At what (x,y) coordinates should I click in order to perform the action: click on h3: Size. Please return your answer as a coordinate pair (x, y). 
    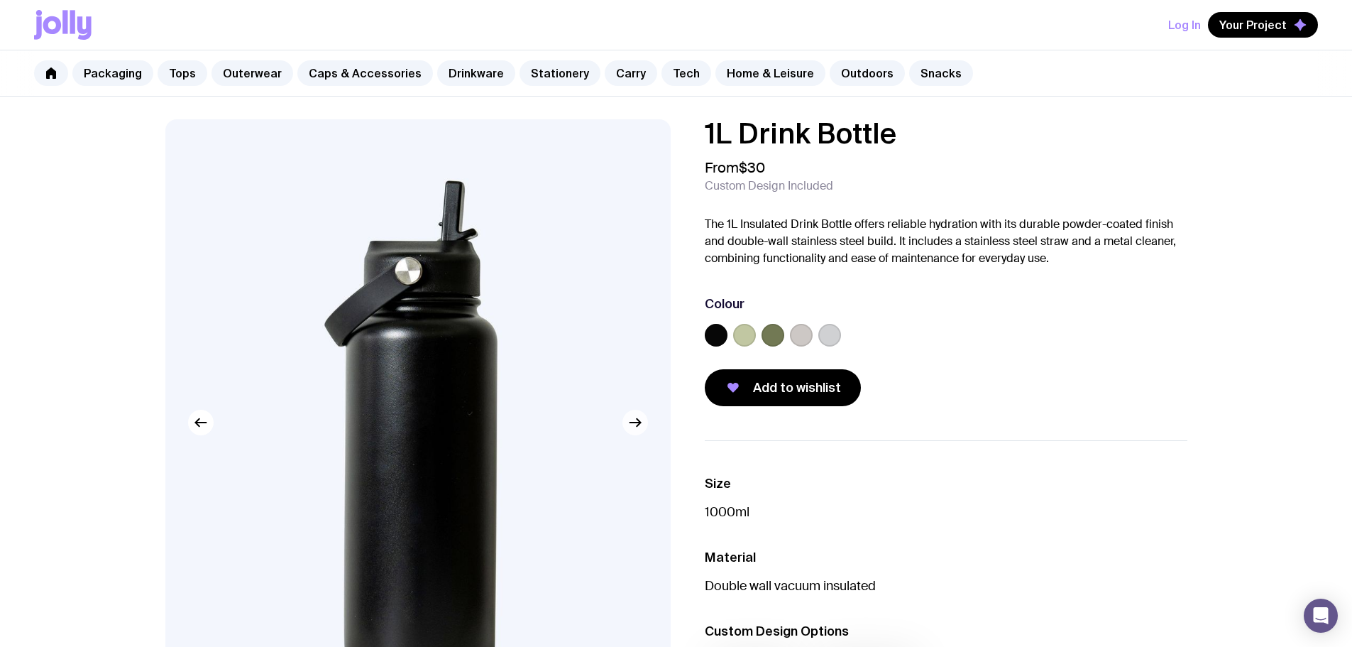
    Looking at the image, I should click on (946, 483).